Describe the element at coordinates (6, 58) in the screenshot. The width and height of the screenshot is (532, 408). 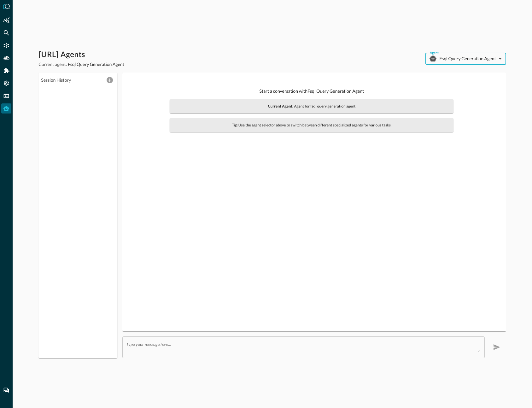
I see `div: Pipelines` at that location.